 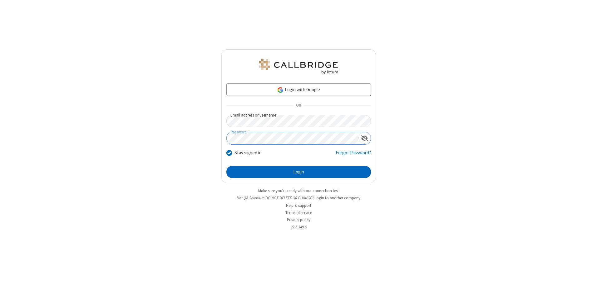 I want to click on a: Privacy policy, so click(x=298, y=219).